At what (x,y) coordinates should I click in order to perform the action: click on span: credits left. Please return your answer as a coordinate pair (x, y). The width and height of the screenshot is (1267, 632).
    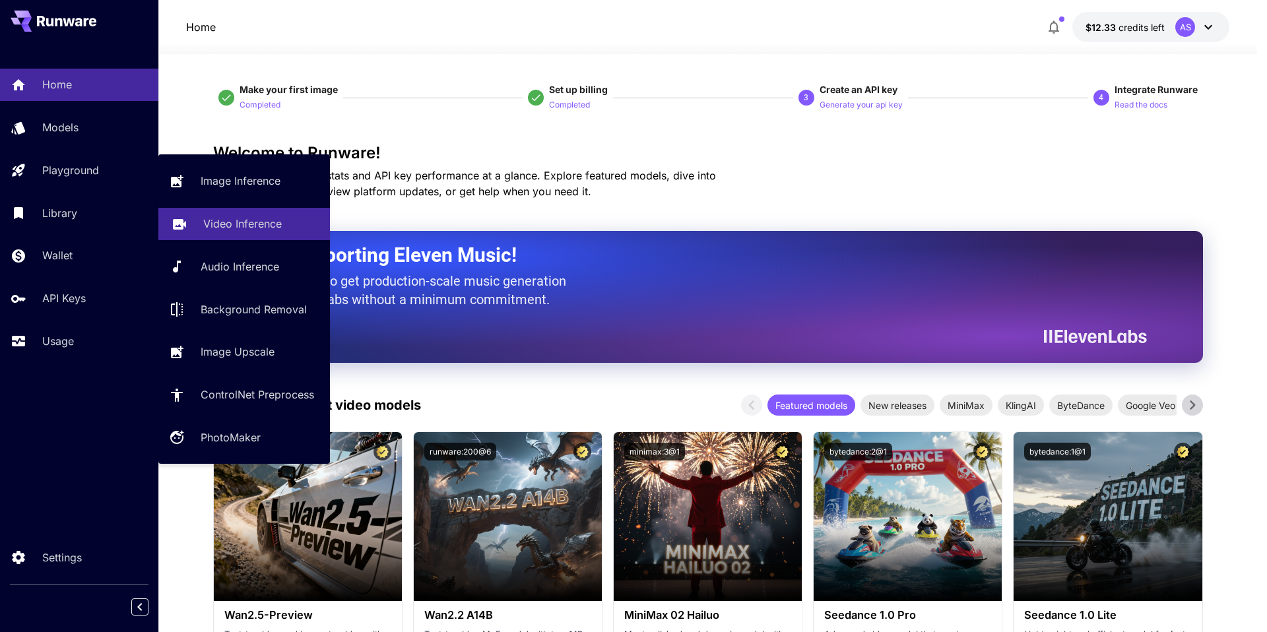
    Looking at the image, I should click on (1142, 27).